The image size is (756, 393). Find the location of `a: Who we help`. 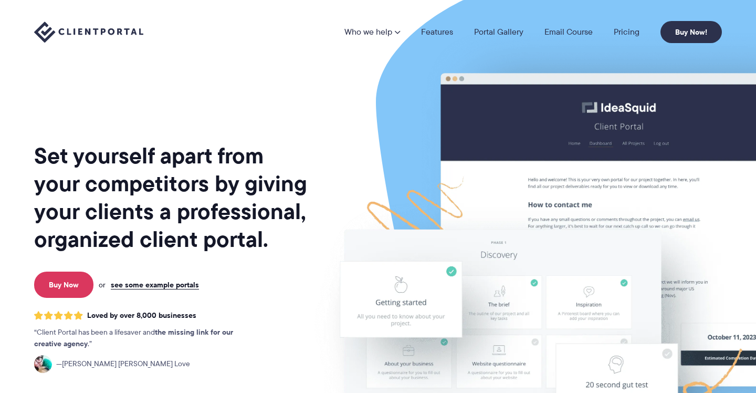

a: Who we help is located at coordinates (372, 32).